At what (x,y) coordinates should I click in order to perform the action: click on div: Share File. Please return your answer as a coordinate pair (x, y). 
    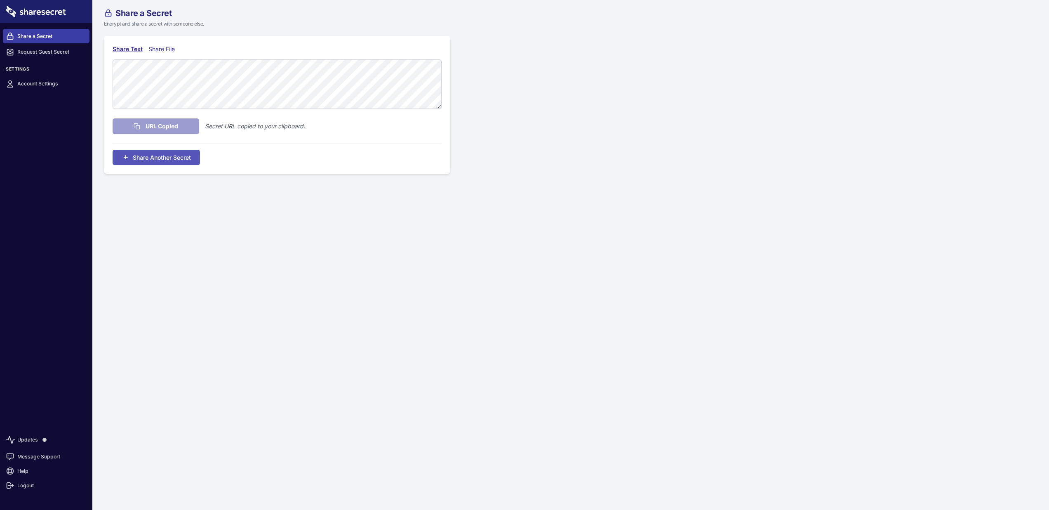
    Looking at the image, I should click on (163, 49).